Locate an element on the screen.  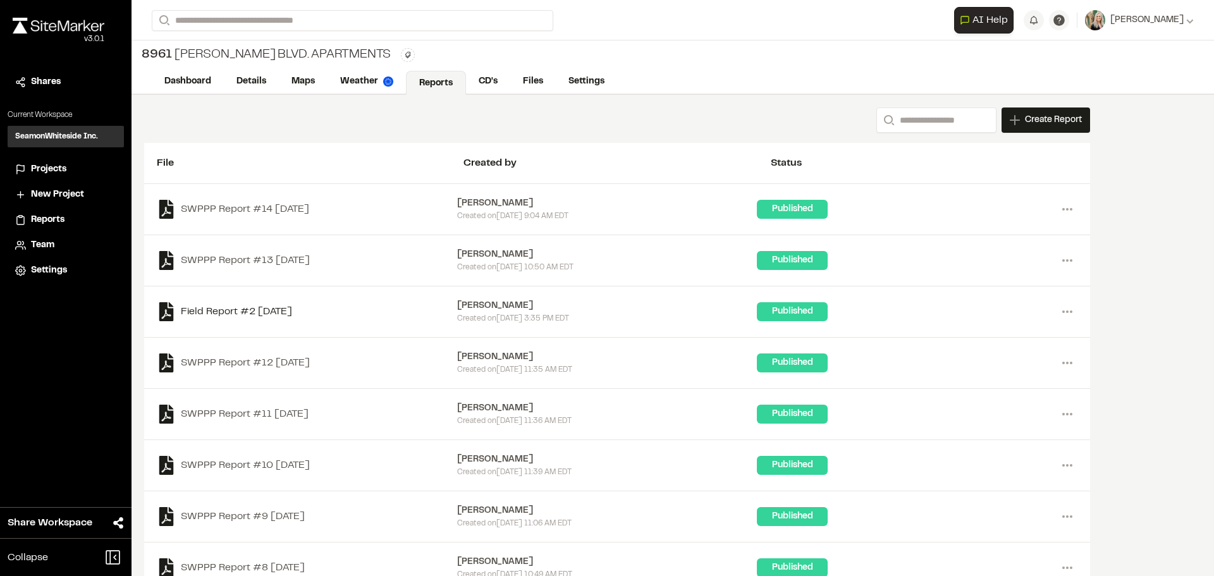
div: Status is located at coordinates (924, 163).